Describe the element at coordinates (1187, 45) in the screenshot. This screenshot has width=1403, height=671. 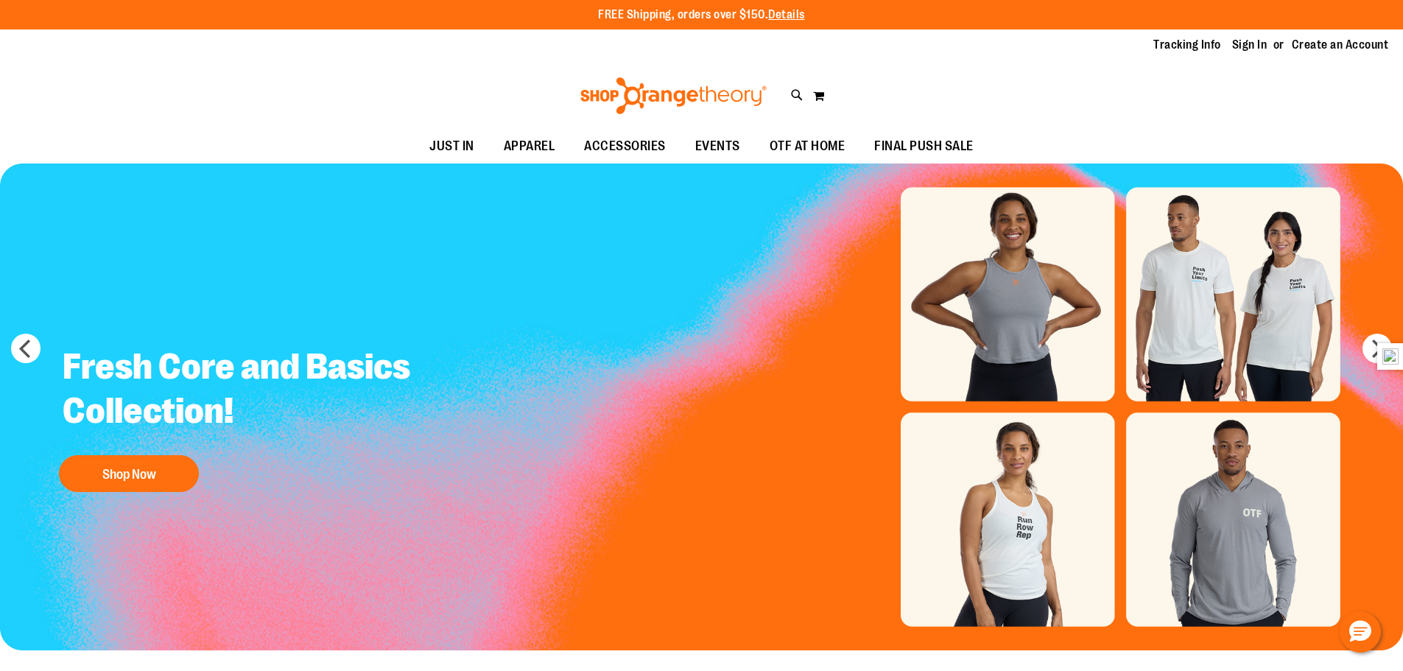
I see `a: Tracking Info` at that location.